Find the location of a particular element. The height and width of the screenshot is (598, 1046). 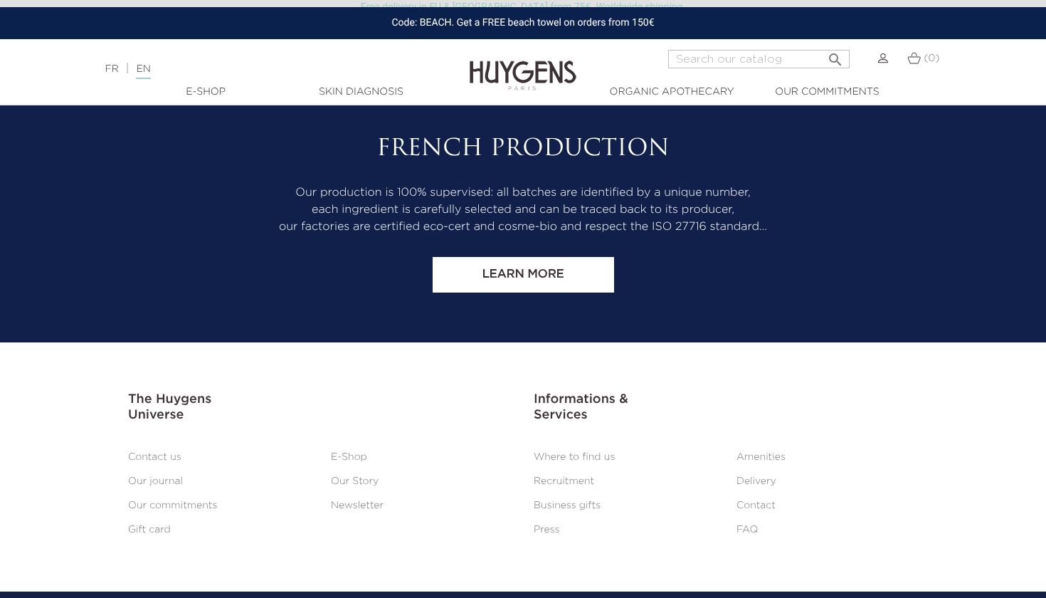

a: Contact is located at coordinates (756, 505).